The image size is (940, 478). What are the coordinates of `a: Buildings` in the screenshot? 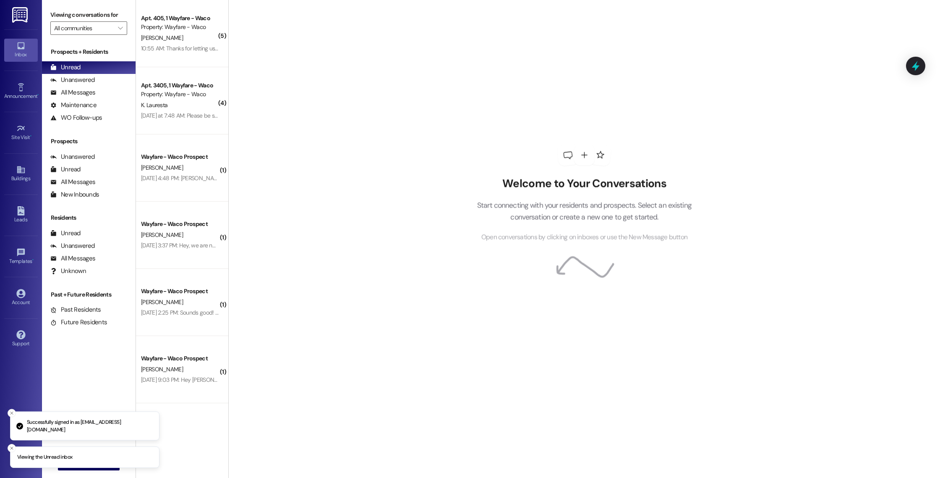 It's located at (21, 174).